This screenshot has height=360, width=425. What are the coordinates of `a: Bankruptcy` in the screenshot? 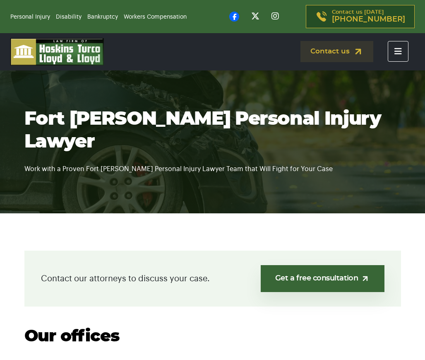 It's located at (103, 17).